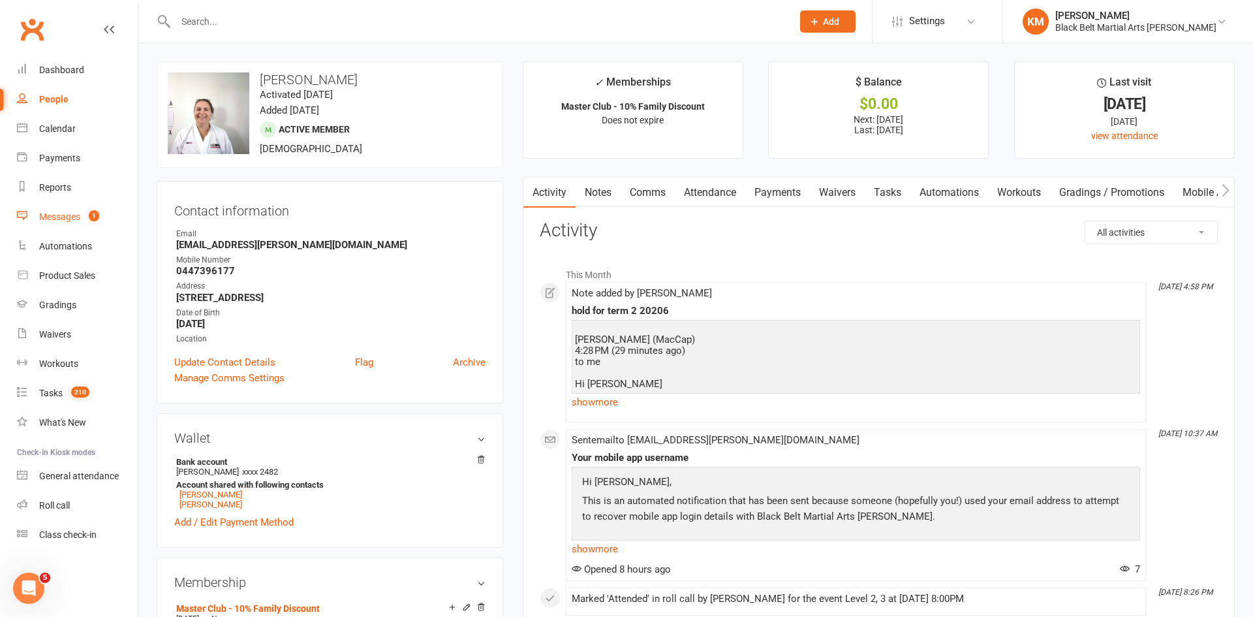 The width and height of the screenshot is (1253, 617). I want to click on a: Dashboard, so click(77, 70).